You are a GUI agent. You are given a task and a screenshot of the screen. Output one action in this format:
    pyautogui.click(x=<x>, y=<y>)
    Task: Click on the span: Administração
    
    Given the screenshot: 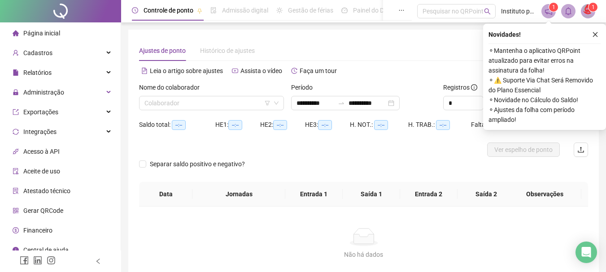 What is the action you would take?
    pyautogui.click(x=44, y=92)
    